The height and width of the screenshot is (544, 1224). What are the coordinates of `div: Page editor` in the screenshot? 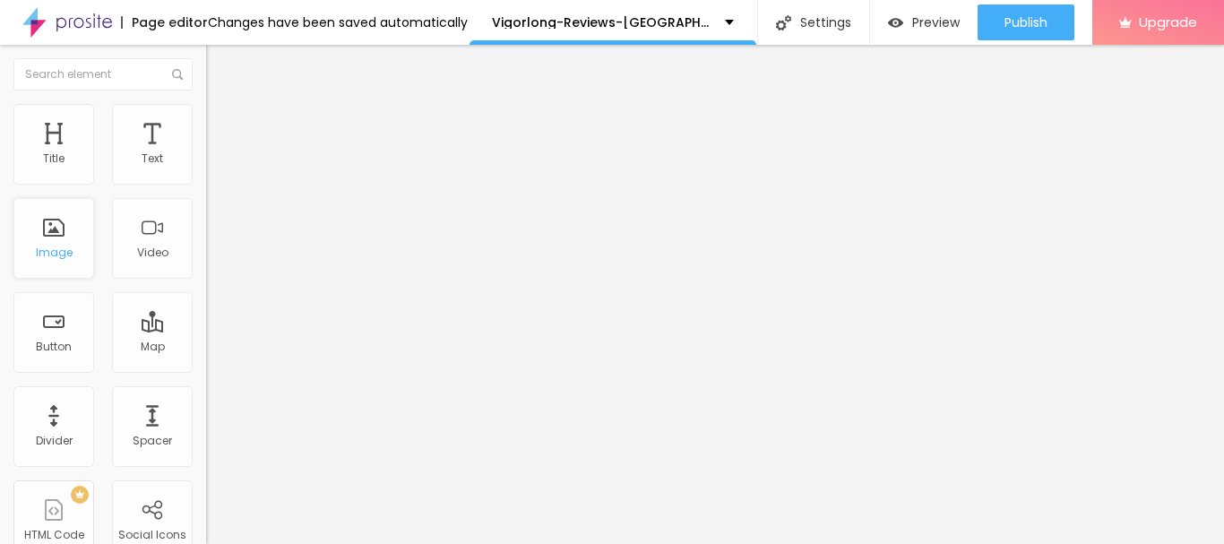 It's located at (164, 22).